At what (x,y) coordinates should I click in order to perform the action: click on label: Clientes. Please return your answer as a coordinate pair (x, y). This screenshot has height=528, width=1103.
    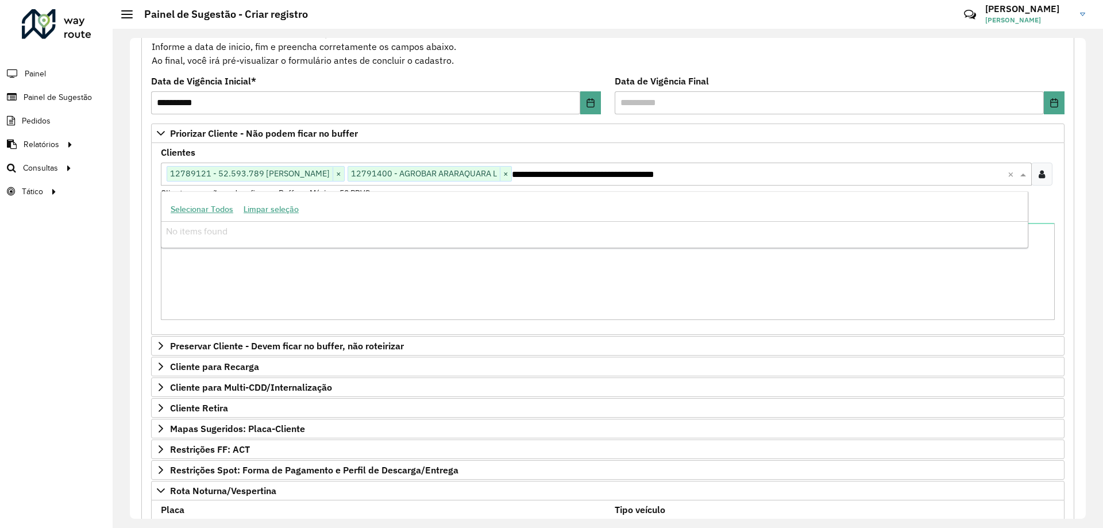
    Looking at the image, I should click on (178, 152).